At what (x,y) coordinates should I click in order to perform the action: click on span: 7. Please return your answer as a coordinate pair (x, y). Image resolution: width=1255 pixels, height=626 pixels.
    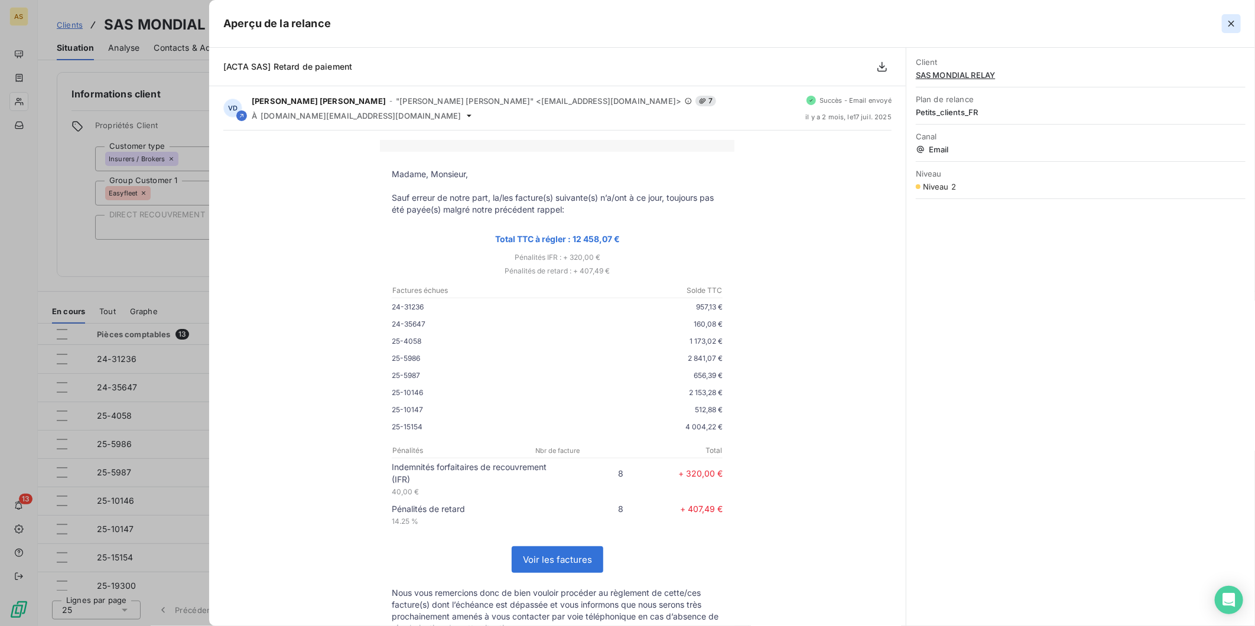
    Looking at the image, I should click on (705, 101).